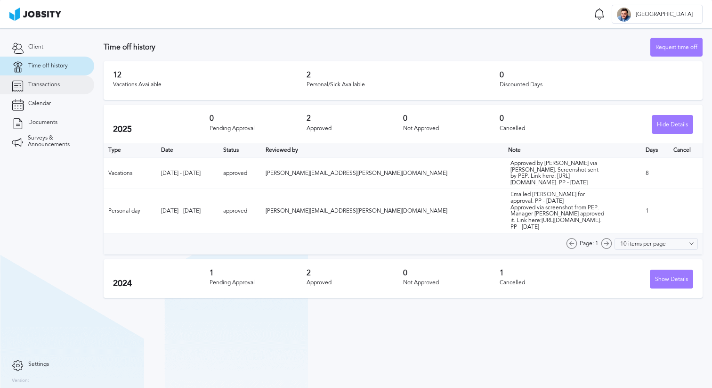  I want to click on td: Vacations, so click(130, 173).